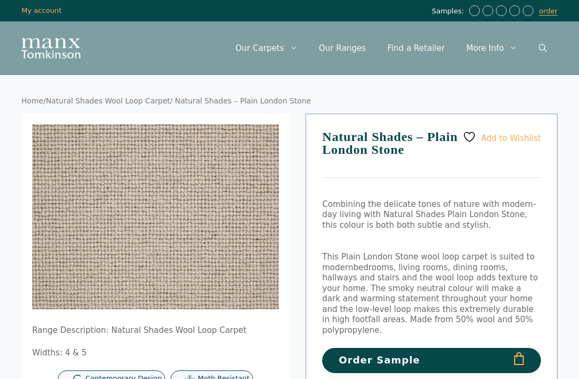 Image resolution: width=579 pixels, height=379 pixels. I want to click on a: Natural Shades Wool Loop Carpet, so click(108, 101).